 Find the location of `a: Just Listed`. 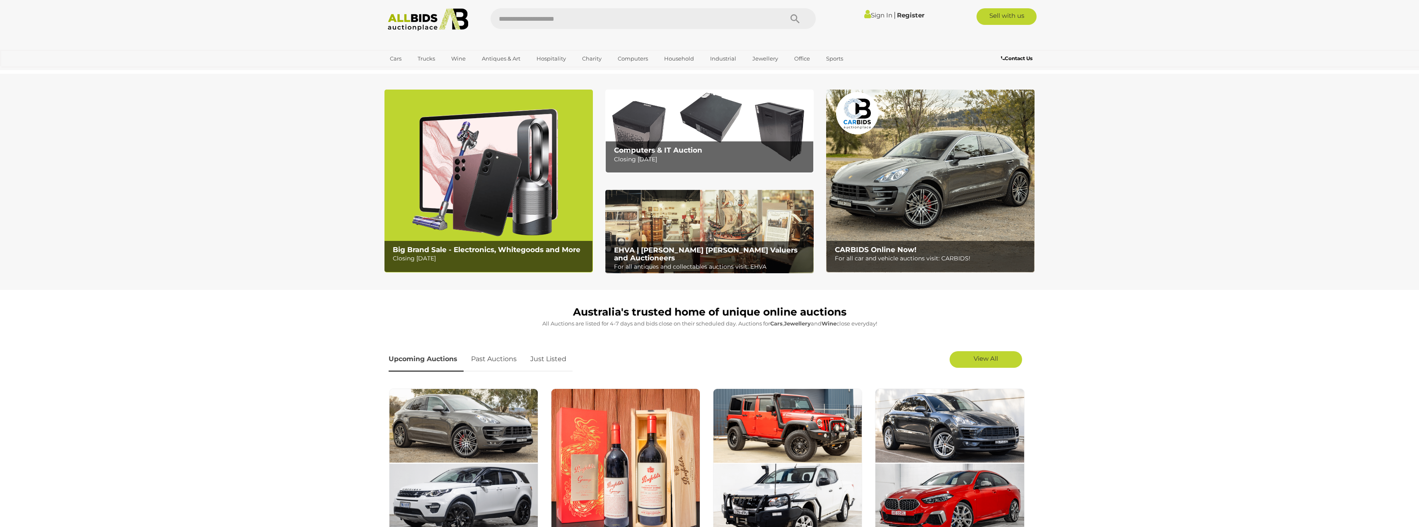

a: Just Listed is located at coordinates (548, 359).